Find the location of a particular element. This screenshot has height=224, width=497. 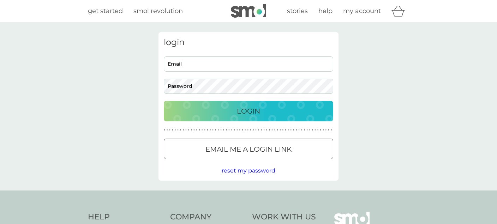

button: Email me a login link is located at coordinates (248, 149).